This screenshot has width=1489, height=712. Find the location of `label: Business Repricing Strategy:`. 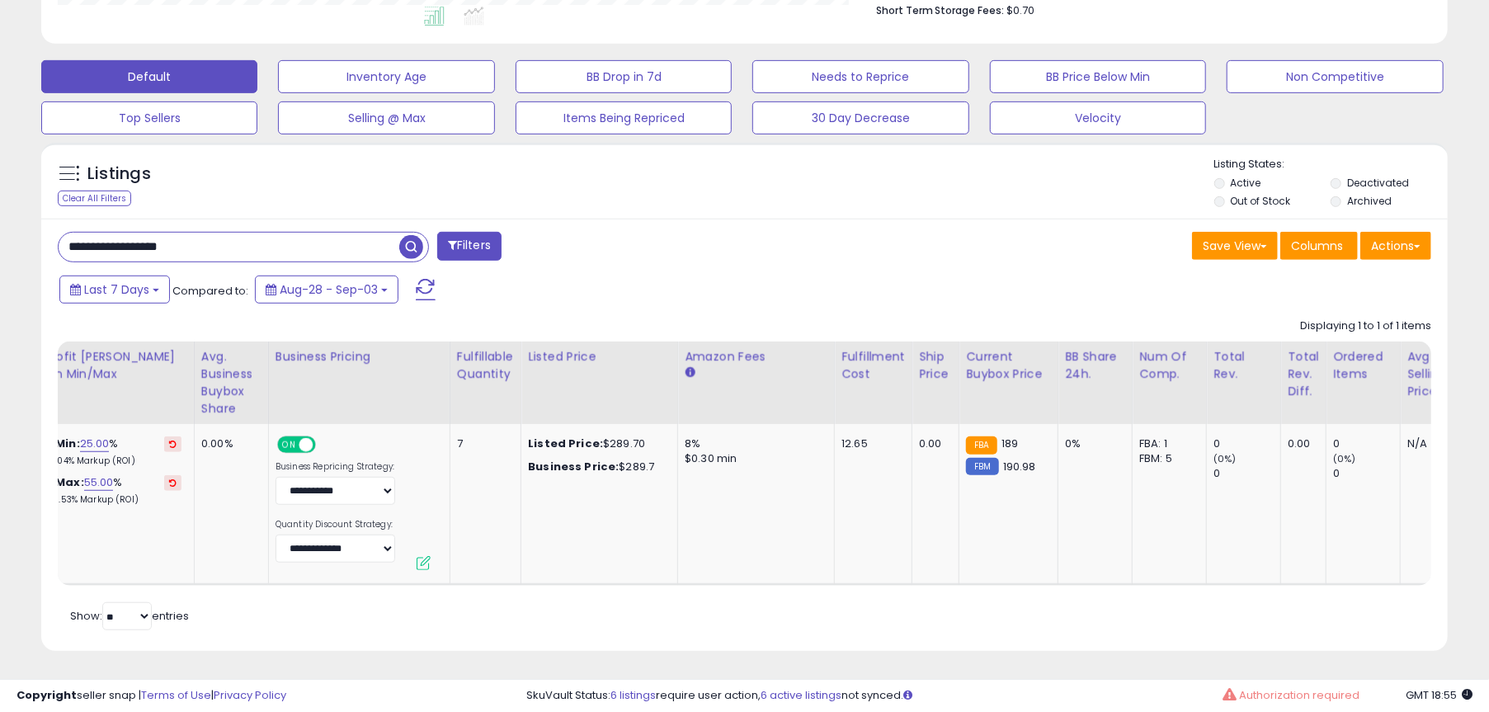

label: Business Repricing Strategy: is located at coordinates (335, 467).